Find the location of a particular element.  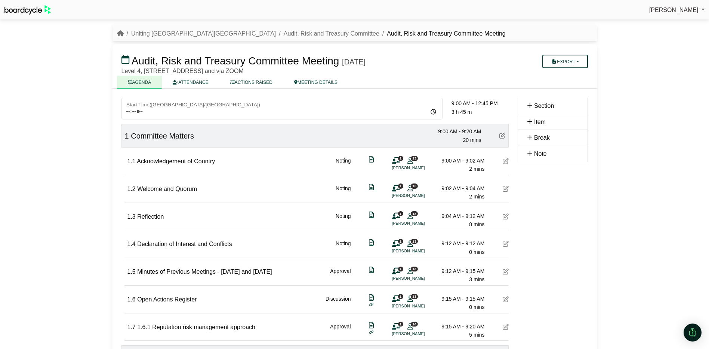

span: 1.3 is located at coordinates (132, 216).